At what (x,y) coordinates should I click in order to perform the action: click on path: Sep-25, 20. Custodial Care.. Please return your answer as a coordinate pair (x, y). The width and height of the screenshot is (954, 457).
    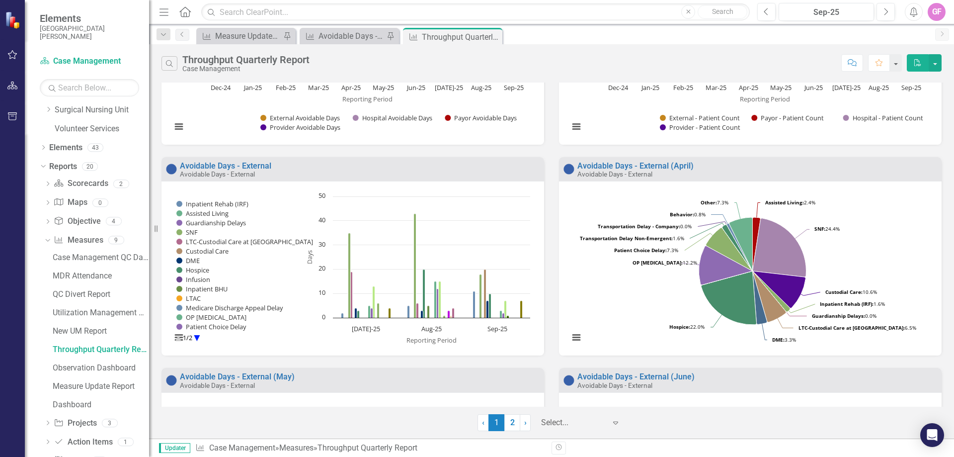
    Looking at the image, I should click on (485, 294).